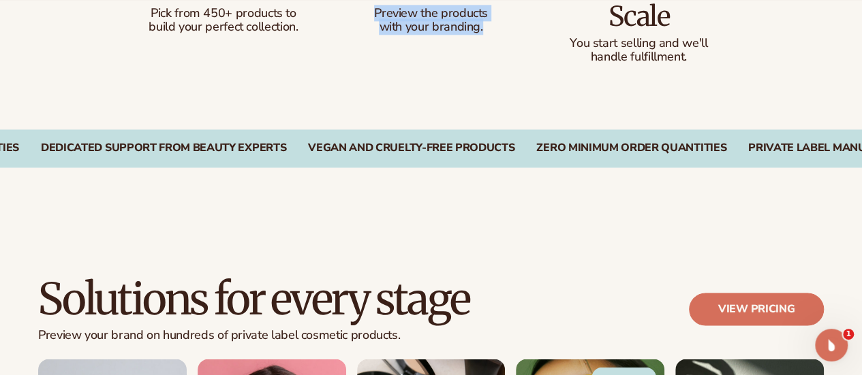  I want to click on div: Zero Minimum Order Quantities, so click(631, 148).